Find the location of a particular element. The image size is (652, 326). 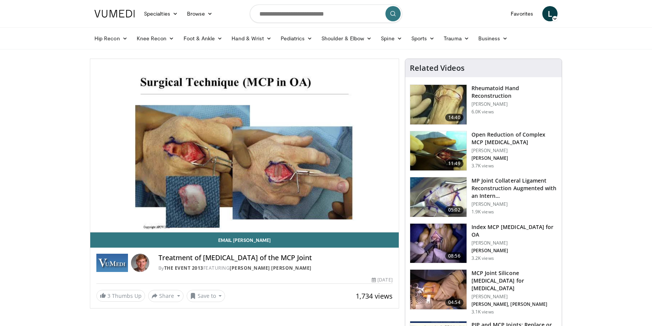

span: 3 is located at coordinates (109, 296).